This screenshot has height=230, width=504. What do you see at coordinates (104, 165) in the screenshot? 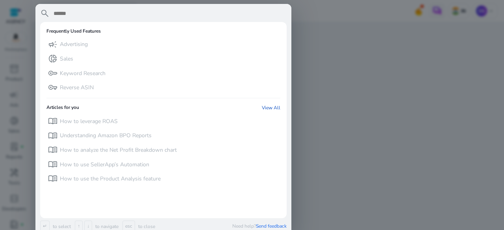
I see `p: How to use SellerApp’s Automation` at bounding box center [104, 165].